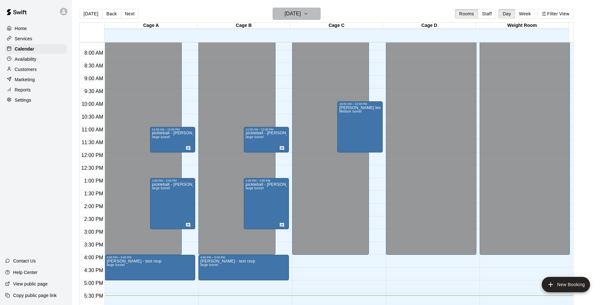  Describe the element at coordinates (94, 194) in the screenshot. I see `span: 1:30 PM` at that location.